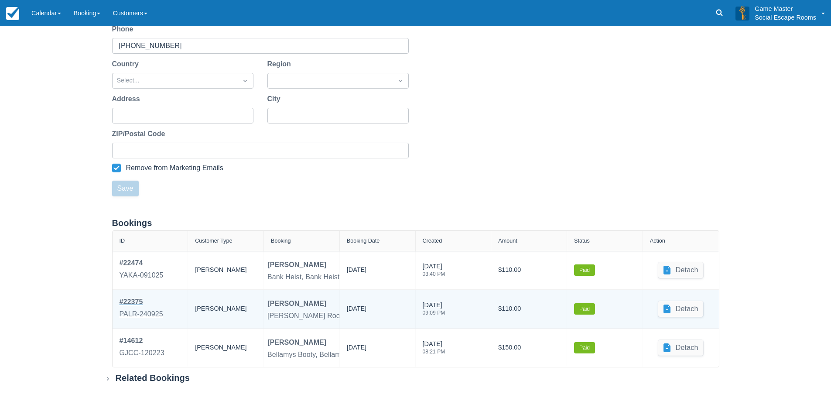 This screenshot has width=831, height=401. I want to click on label: Phone, so click(124, 29).